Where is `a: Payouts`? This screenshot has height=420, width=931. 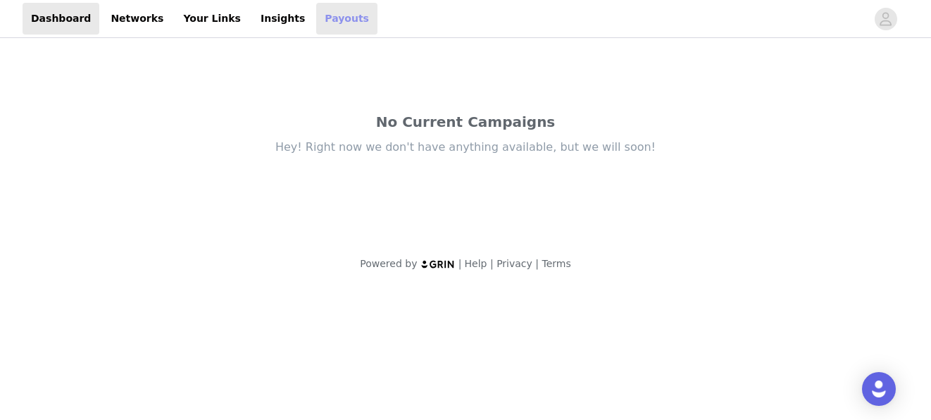 a: Payouts is located at coordinates (346, 18).